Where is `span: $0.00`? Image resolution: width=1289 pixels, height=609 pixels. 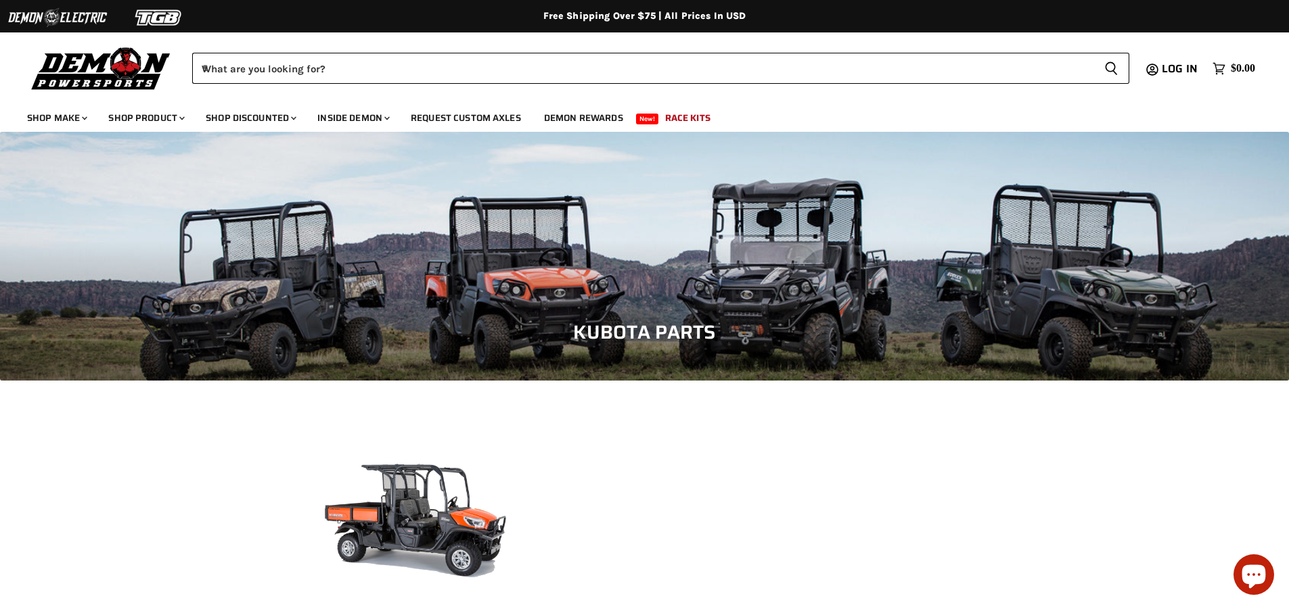
span: $0.00 is located at coordinates (1243, 68).